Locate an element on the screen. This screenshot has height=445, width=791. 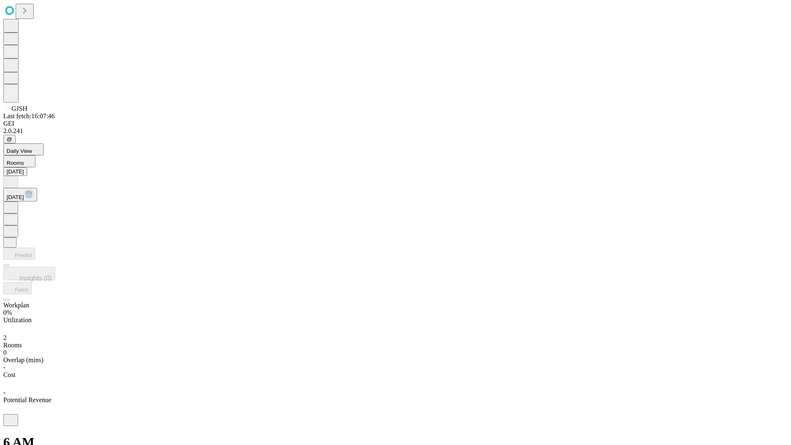
span: Overlap (mins) is located at coordinates (23, 360).